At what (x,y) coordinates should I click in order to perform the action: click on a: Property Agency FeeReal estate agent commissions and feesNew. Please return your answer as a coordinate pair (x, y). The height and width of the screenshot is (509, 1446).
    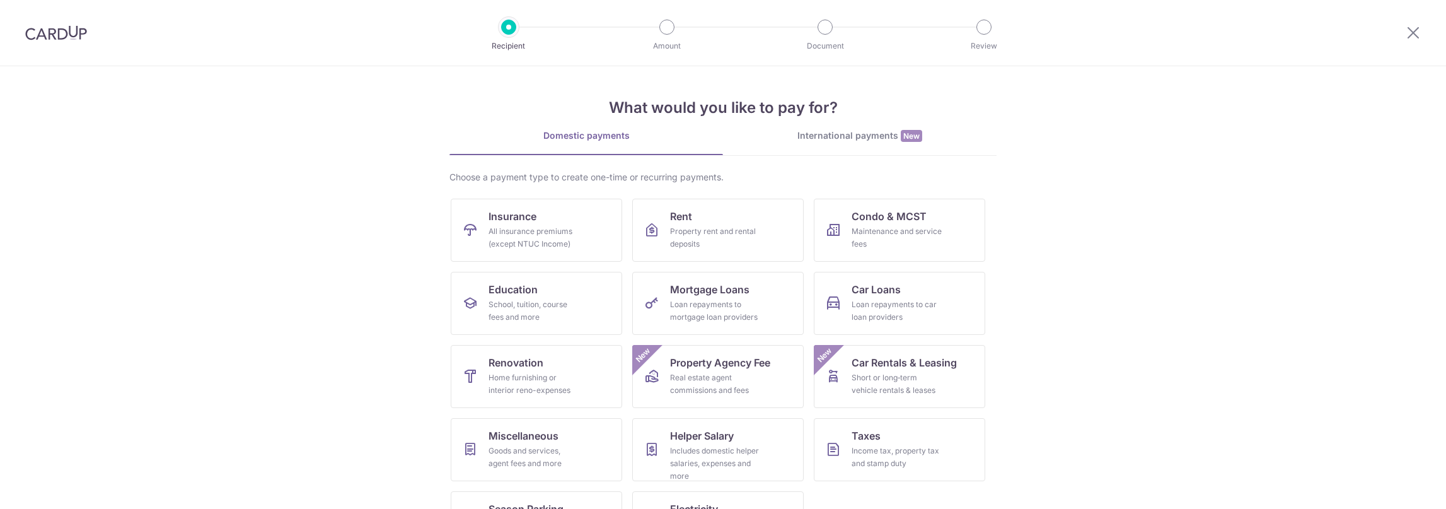
    Looking at the image, I should click on (718, 376).